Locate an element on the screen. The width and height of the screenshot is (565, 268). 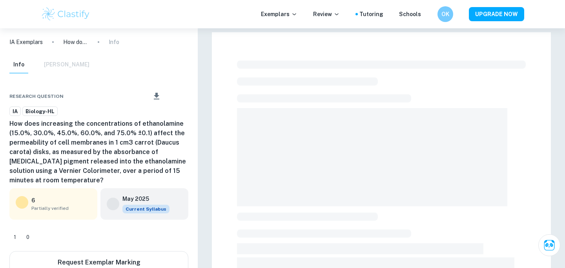
span: 0 is located at coordinates (28, 237).